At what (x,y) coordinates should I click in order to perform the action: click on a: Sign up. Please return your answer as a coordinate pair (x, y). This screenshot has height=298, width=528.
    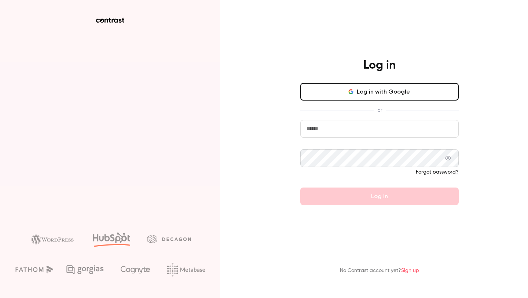
    Looking at the image, I should click on (410, 270).